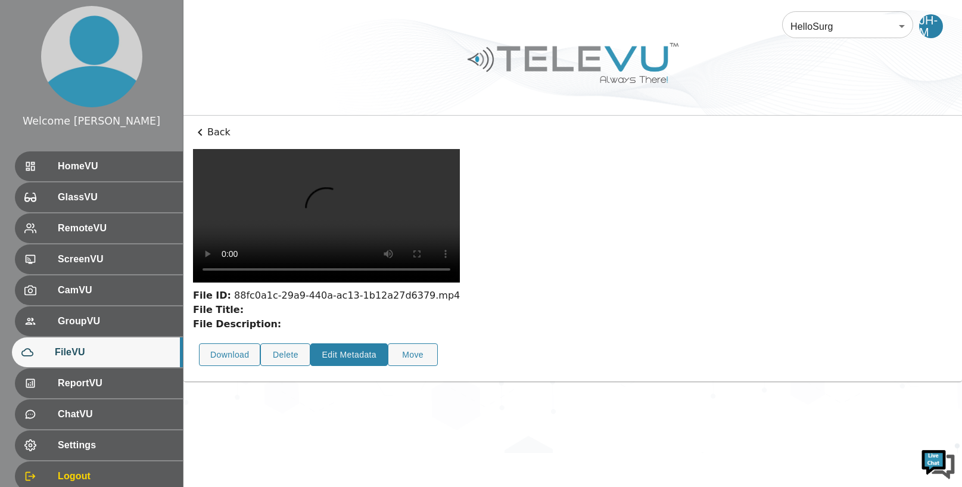 Image resolution: width=962 pixels, height=487 pixels. What do you see at coordinates (573, 63) in the screenshot?
I see `img: Logo` at bounding box center [573, 63].